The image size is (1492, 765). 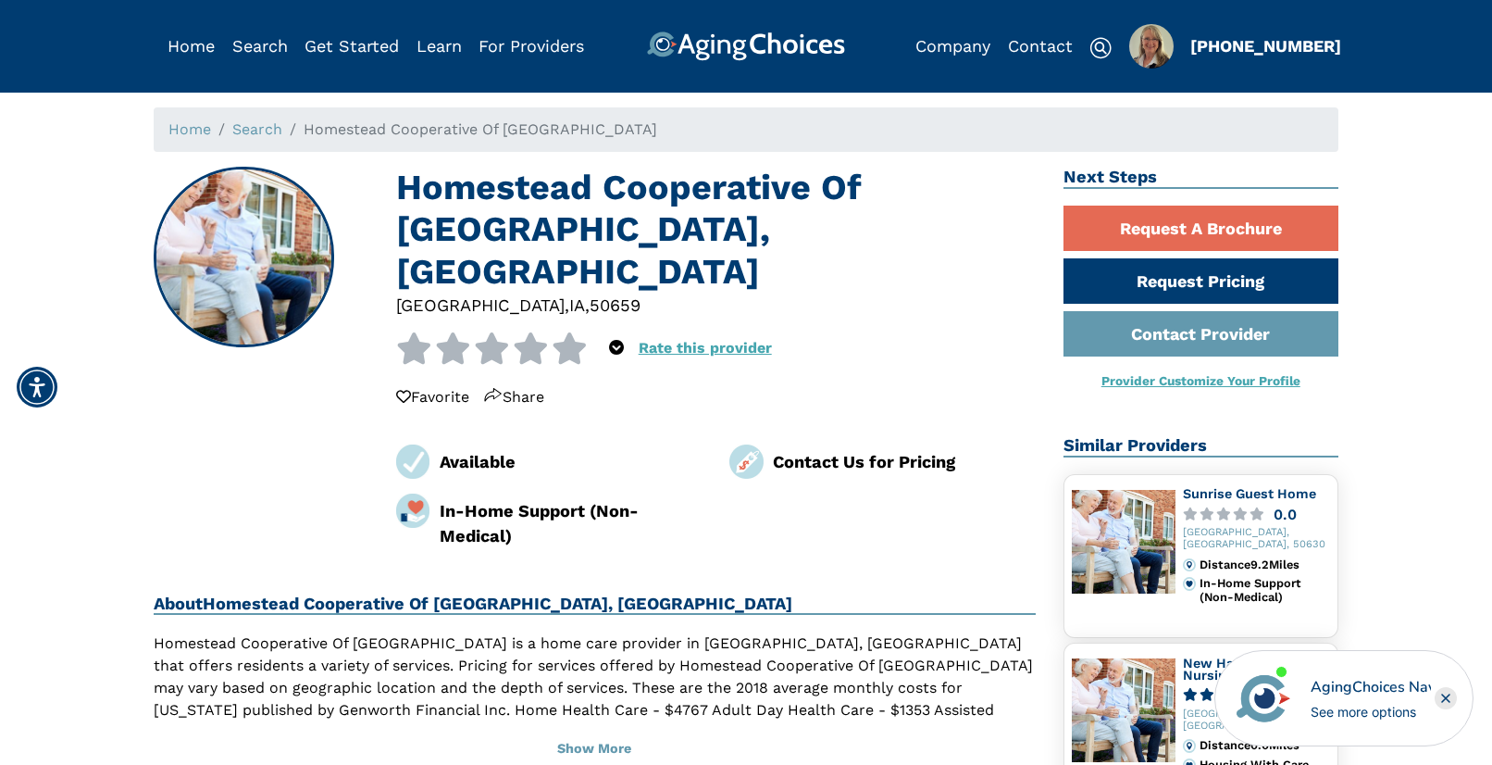 I want to click on a: For Providers, so click(x=531, y=45).